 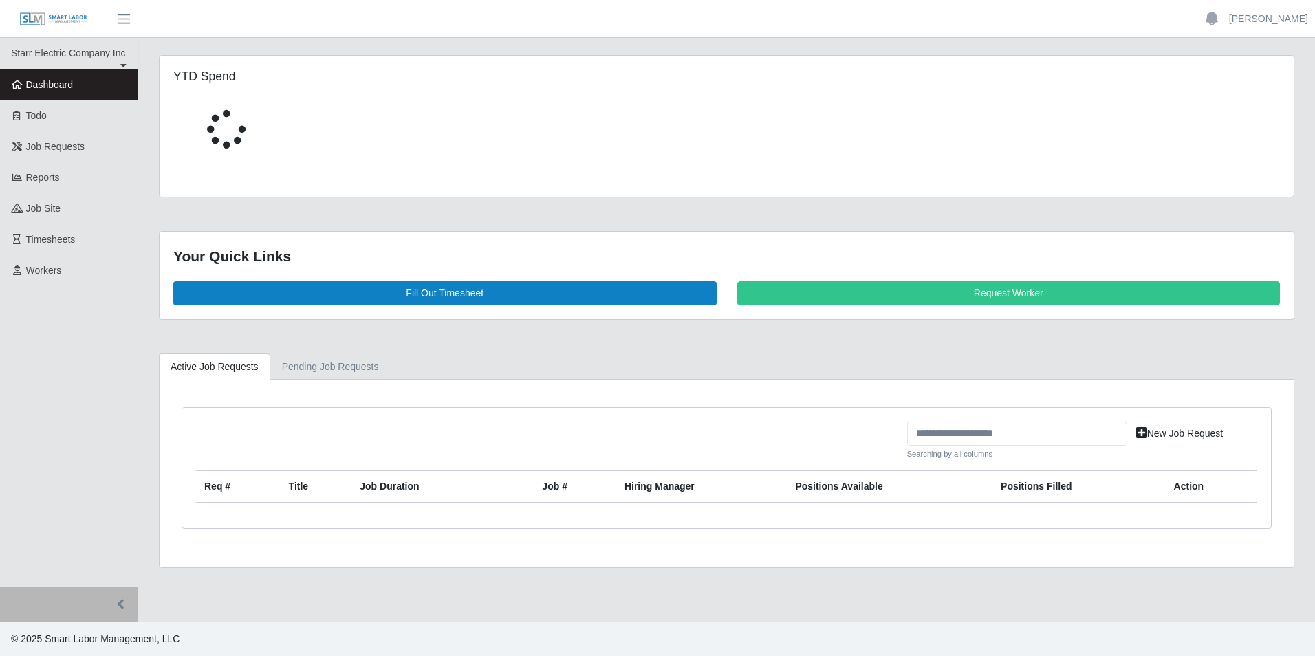 What do you see at coordinates (1017, 454) in the screenshot?
I see `small: Searching by all columns` at bounding box center [1017, 454].